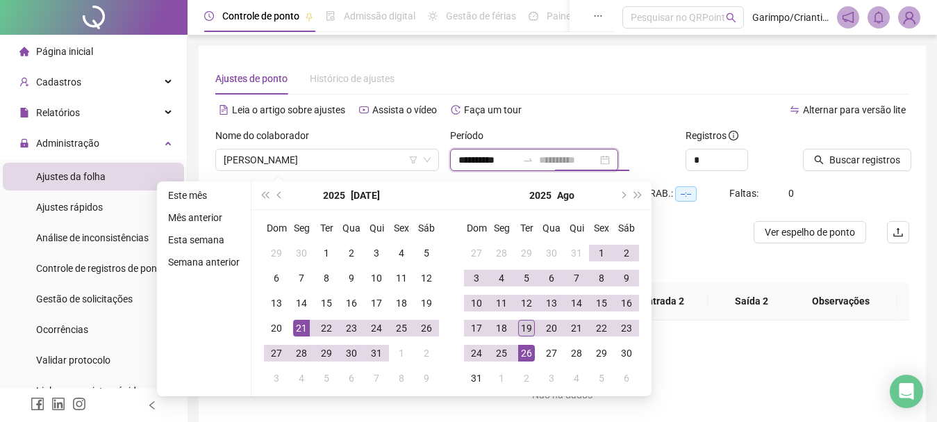 Image resolution: width=937 pixels, height=422 pixels. I want to click on td: 2025-08-12, so click(527, 303).